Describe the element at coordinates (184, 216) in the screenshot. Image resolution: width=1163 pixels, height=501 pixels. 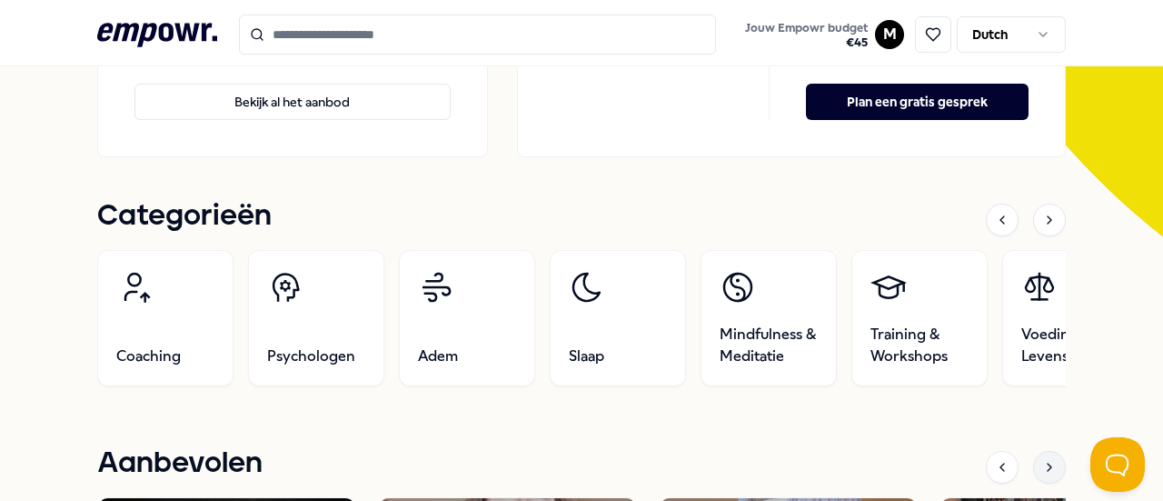
I see `h1: Categorieën` at that location.